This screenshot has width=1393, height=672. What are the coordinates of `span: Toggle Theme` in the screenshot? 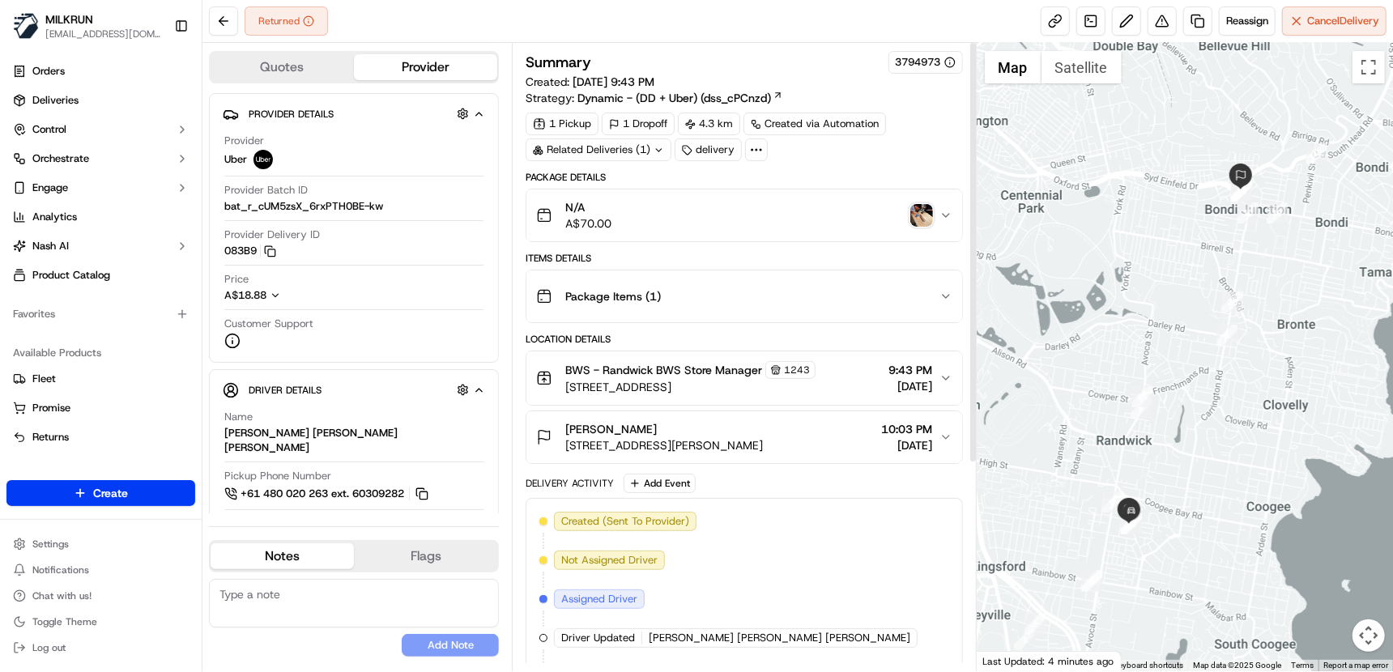 It's located at (65, 622).